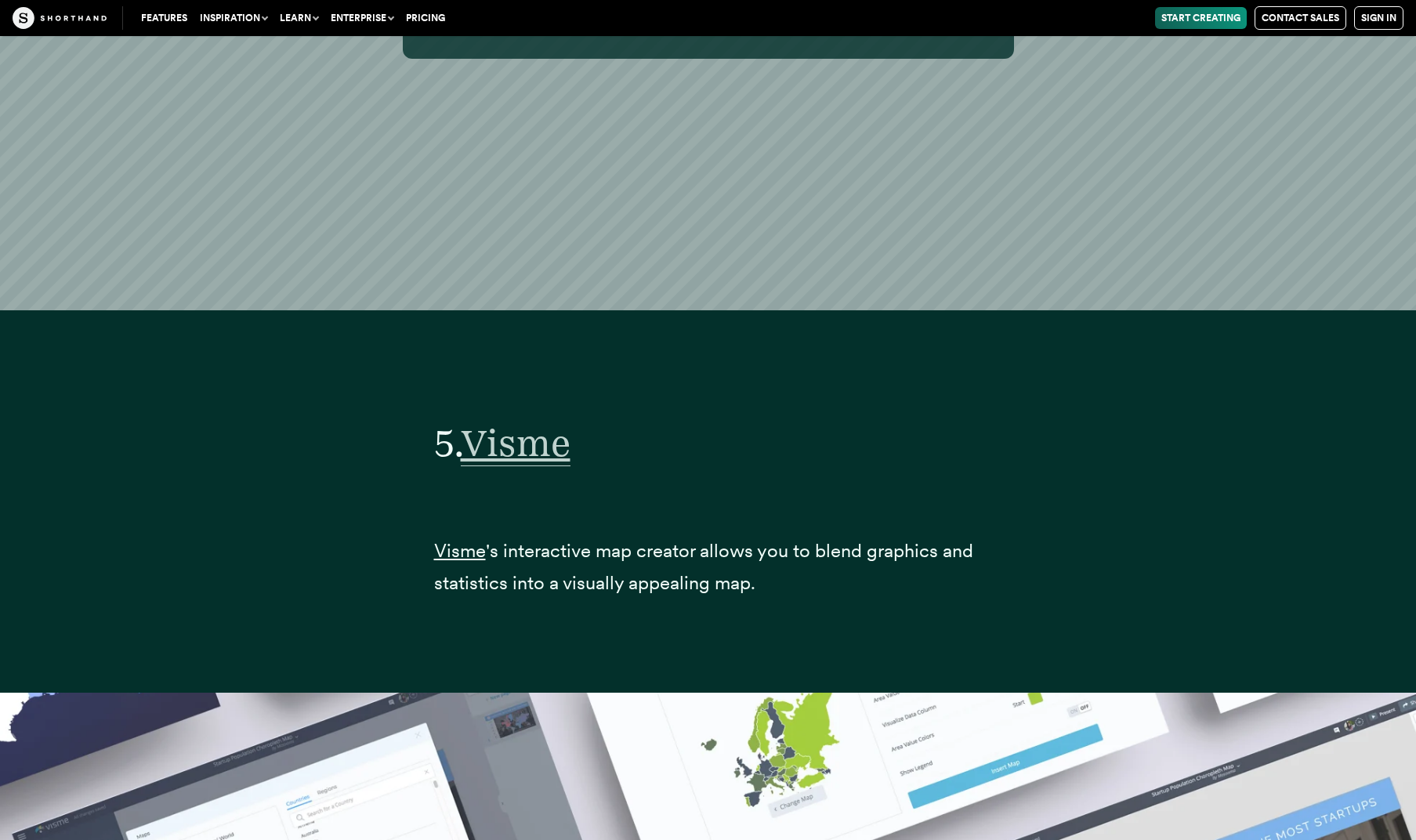 The height and width of the screenshot is (840, 1416). Describe the element at coordinates (1300, 18) in the screenshot. I see `a: Contact Sales` at that location.